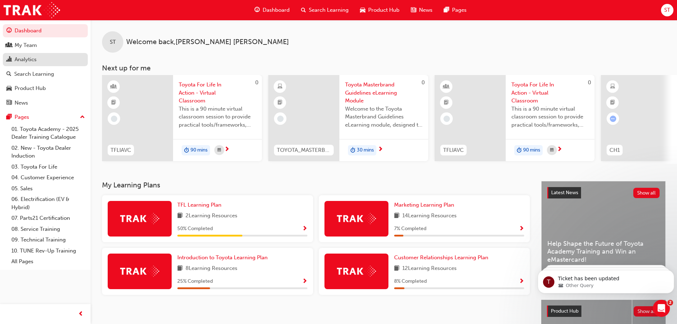 This screenshot has width=677, height=324. Describe the element at coordinates (441, 257) in the screenshot. I see `span: Customer Relationships Learning Plan` at that location.